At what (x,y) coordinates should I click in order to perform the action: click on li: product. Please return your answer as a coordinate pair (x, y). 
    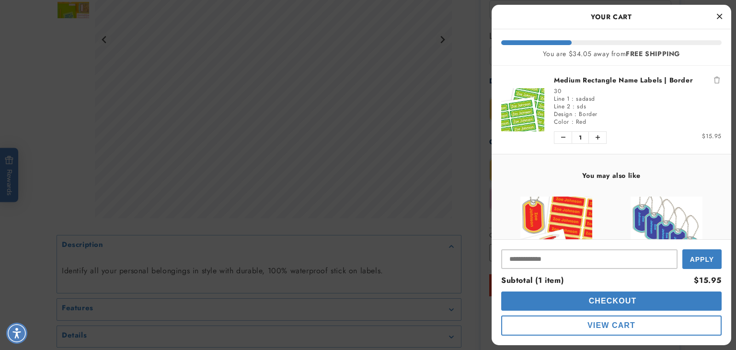
    Looking at the image, I should click on (611, 110).